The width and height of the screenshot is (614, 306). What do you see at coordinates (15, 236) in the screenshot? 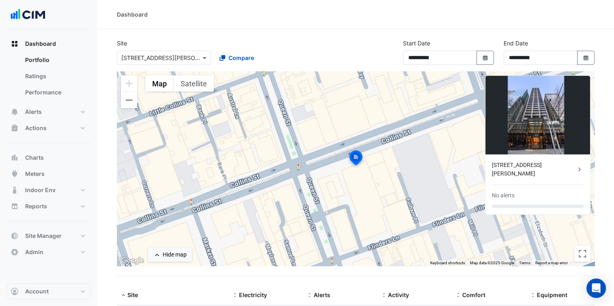
I see `app-icon: Site Manager` at bounding box center [15, 236].